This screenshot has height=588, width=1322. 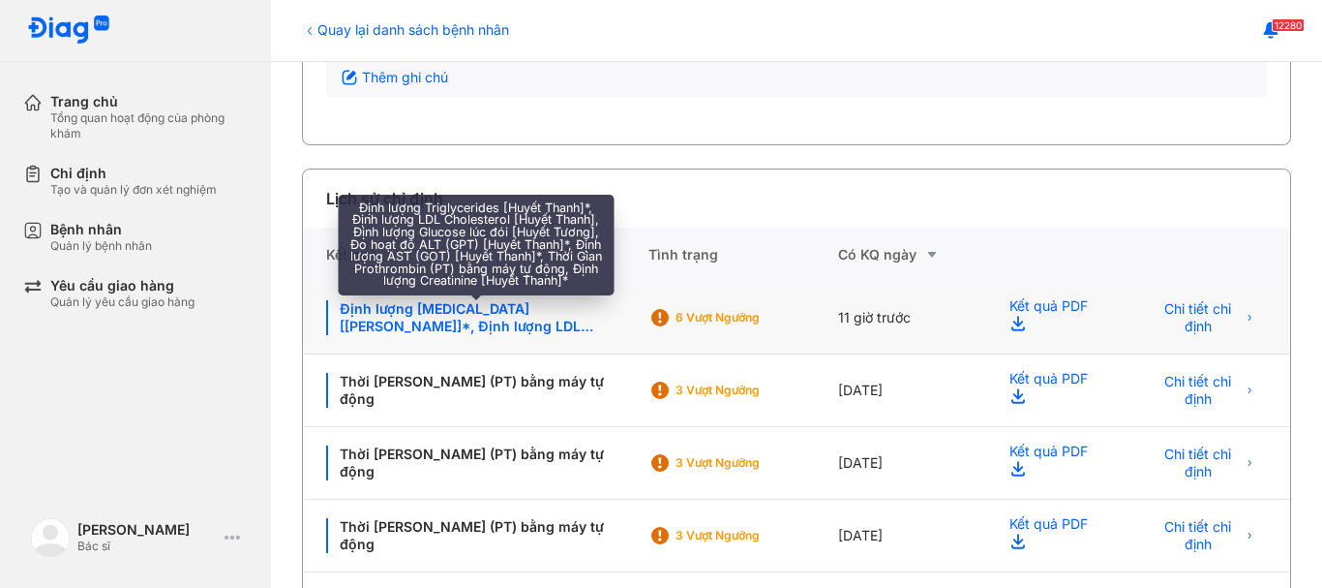 What do you see at coordinates (395, 77) in the screenshot?
I see `div: Thêm ghi chú` at bounding box center [395, 77].